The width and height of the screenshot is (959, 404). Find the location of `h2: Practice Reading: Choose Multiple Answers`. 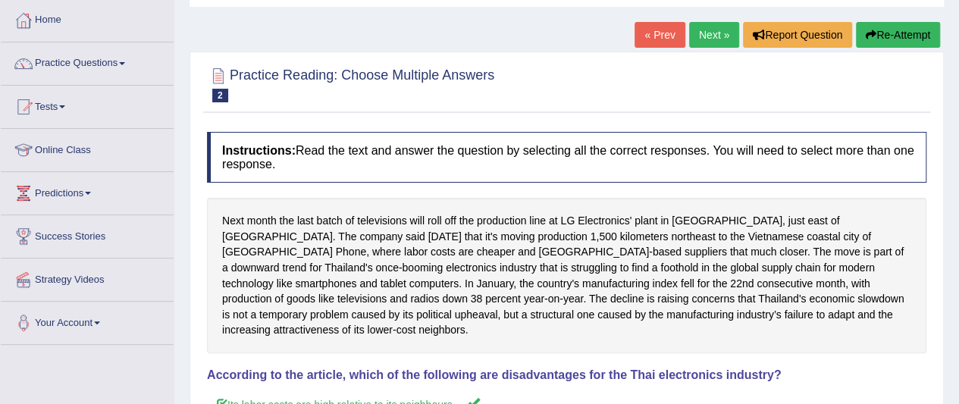

h2: Practice Reading: Choose Multiple Answers is located at coordinates (350, 83).